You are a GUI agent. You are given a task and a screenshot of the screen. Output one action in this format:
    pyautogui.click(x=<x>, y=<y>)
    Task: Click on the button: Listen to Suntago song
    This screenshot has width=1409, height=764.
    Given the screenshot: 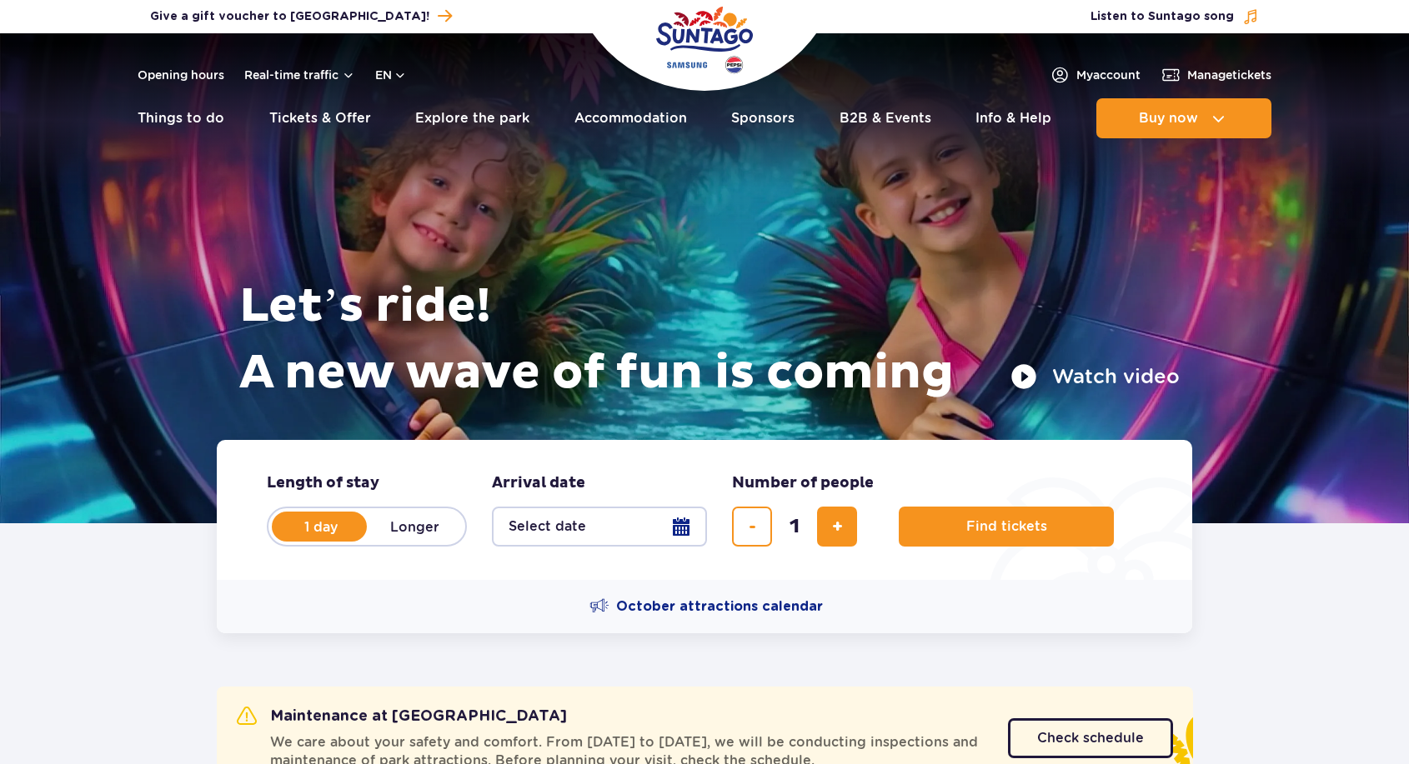 What is the action you would take?
    pyautogui.click(x=1174, y=17)
    